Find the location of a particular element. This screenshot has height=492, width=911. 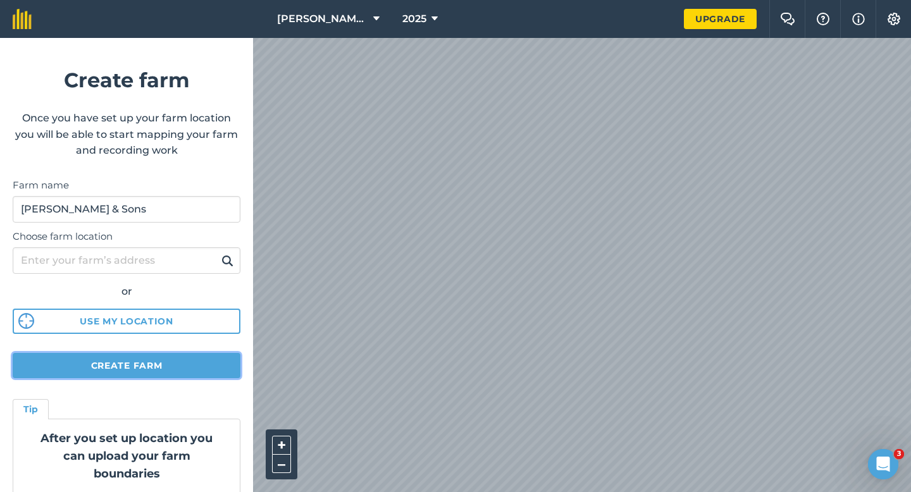

img: svg+xml;base64,PHN2ZyB4bWxucz0iaHR0cDovL3d3dy53My5vcmcvMjAwMC9zdmciIHdpZHRoPSIxOSIgaGVpZ2h0PSIyNC... is located at coordinates (227, 261).